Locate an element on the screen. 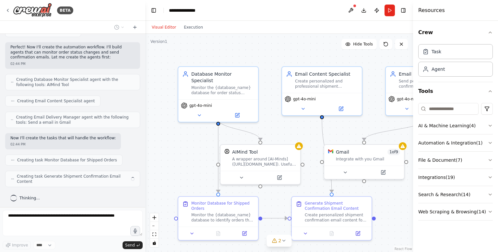 This screenshot has width=498, height=252. div: Create personalized shipment confirmation email content for each customer whose order has been sh... is located at coordinates (336, 217).